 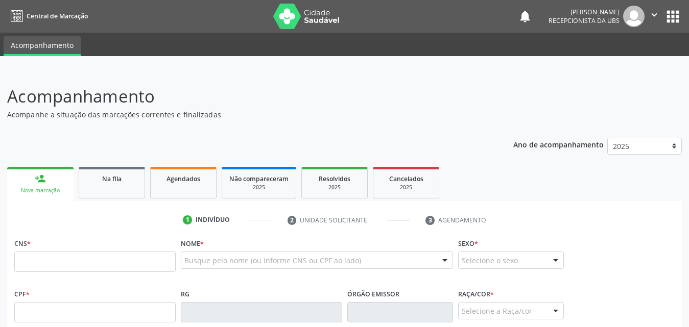 I want to click on span: Selecione o sexo, so click(x=490, y=260).